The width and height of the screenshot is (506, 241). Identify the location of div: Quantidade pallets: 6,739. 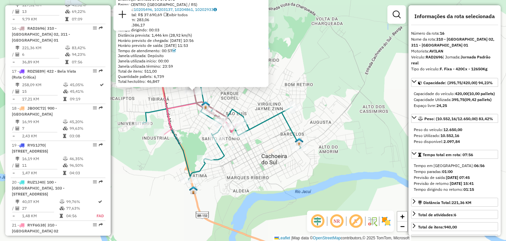
(192, 77).